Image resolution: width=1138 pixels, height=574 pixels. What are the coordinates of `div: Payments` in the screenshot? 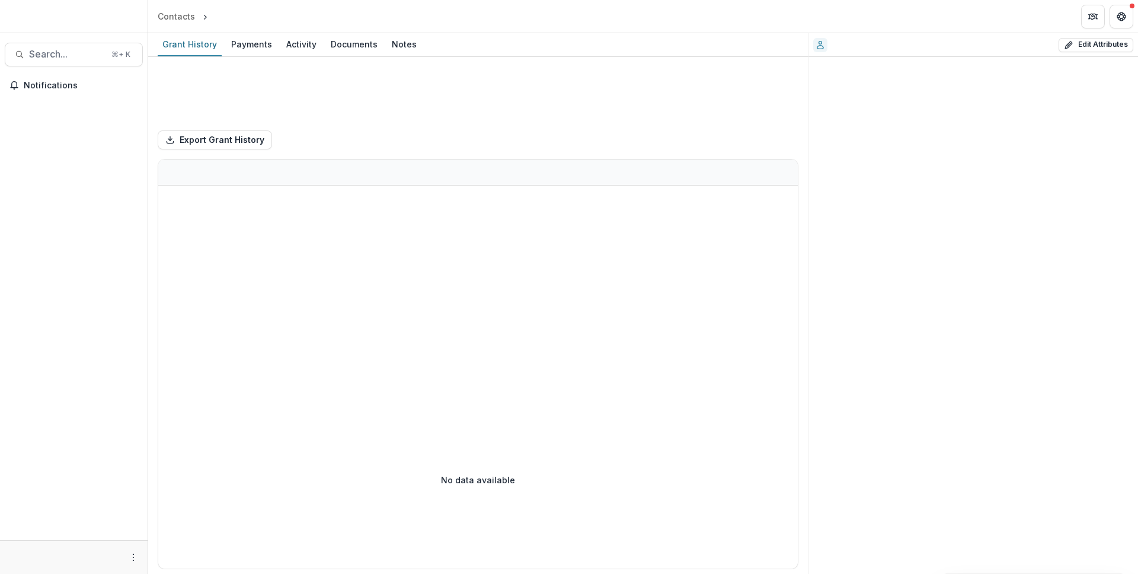 It's located at (251, 44).